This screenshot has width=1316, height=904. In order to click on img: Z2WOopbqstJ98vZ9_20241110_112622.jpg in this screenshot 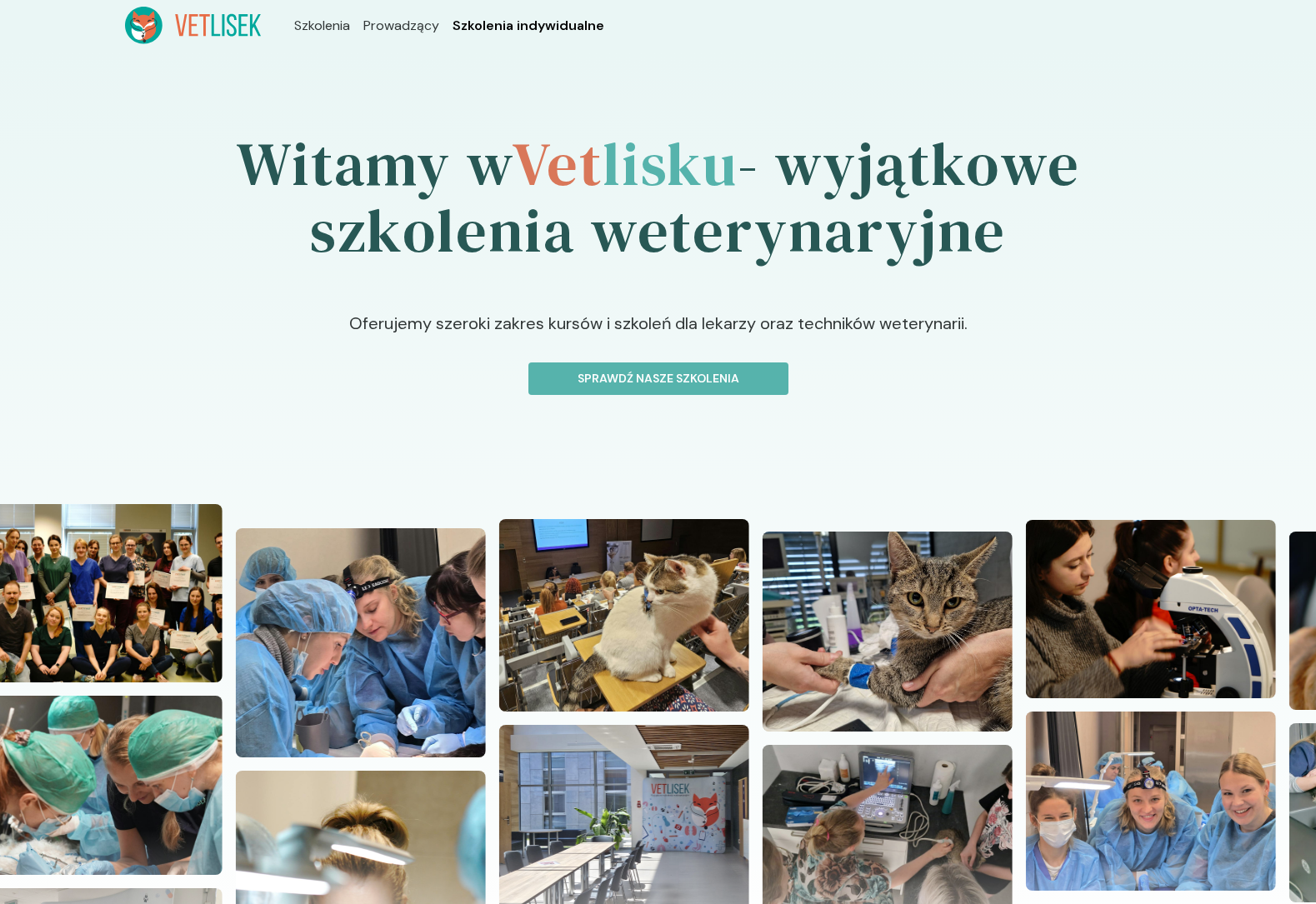, I will do `click(1151, 800)`.